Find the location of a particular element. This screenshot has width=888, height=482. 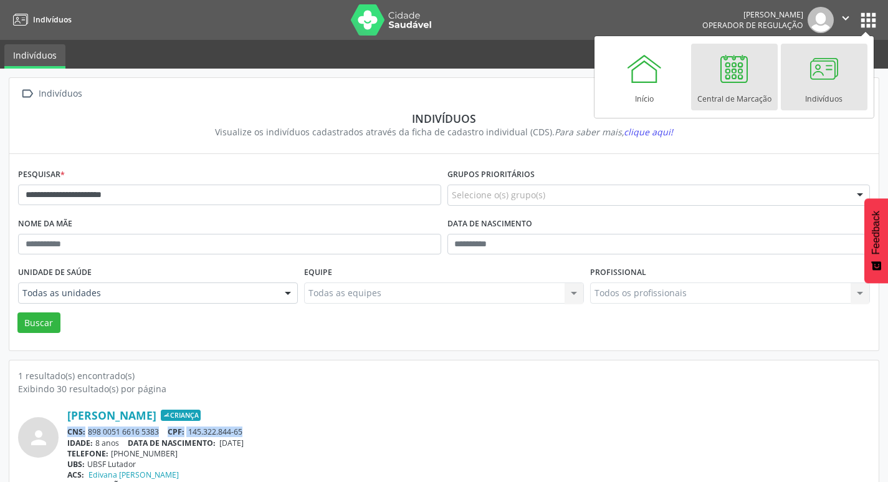

span: UBS: is located at coordinates (76, 464).